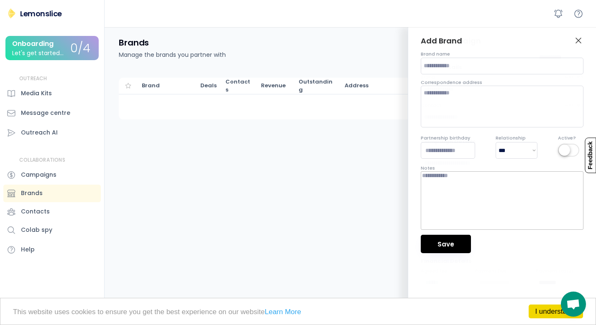  I want to click on div: Relationship, so click(510, 138).